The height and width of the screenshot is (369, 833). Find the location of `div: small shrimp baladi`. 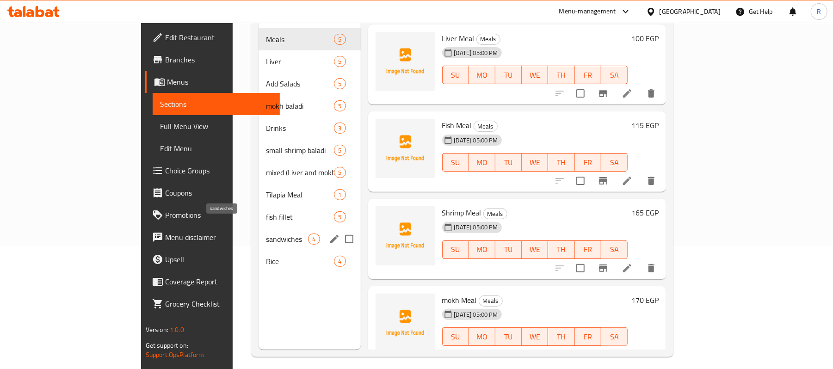

div: small shrimp baladi is located at coordinates (300, 150).